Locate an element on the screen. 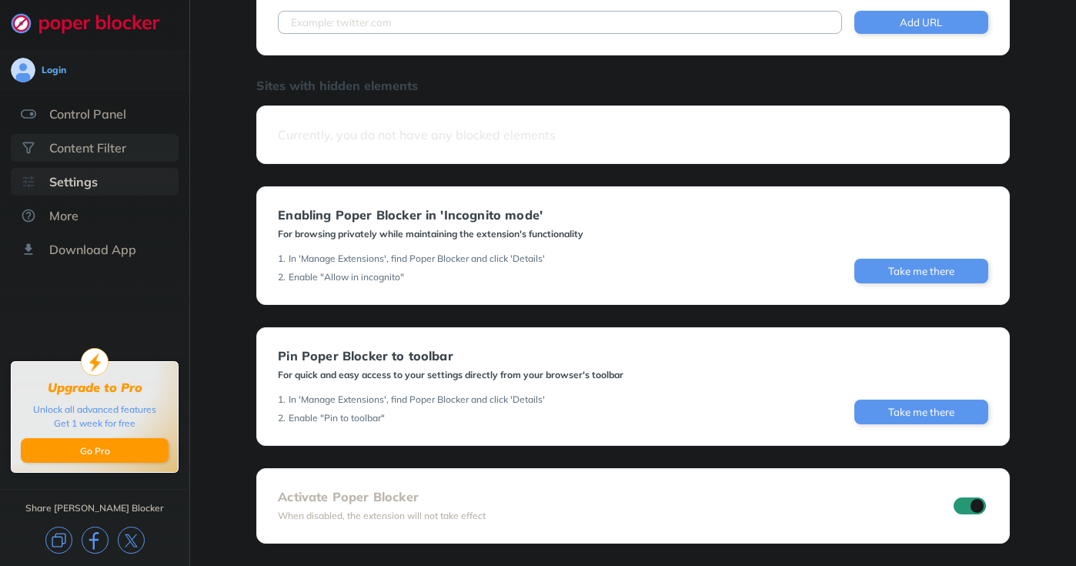 The height and width of the screenshot is (566, 1076). img: social.svg is located at coordinates (28, 148).